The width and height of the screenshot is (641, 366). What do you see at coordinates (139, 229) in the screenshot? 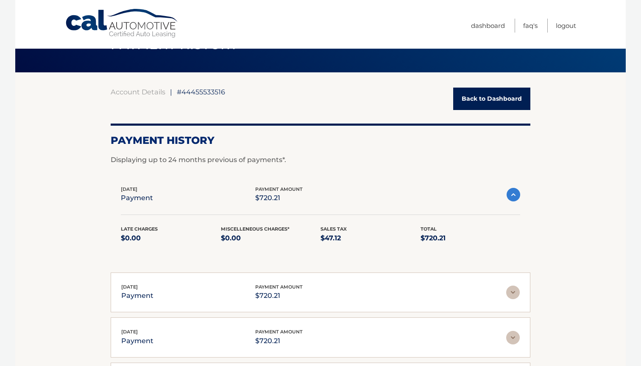
I see `span: Late Charges` at bounding box center [139, 229].